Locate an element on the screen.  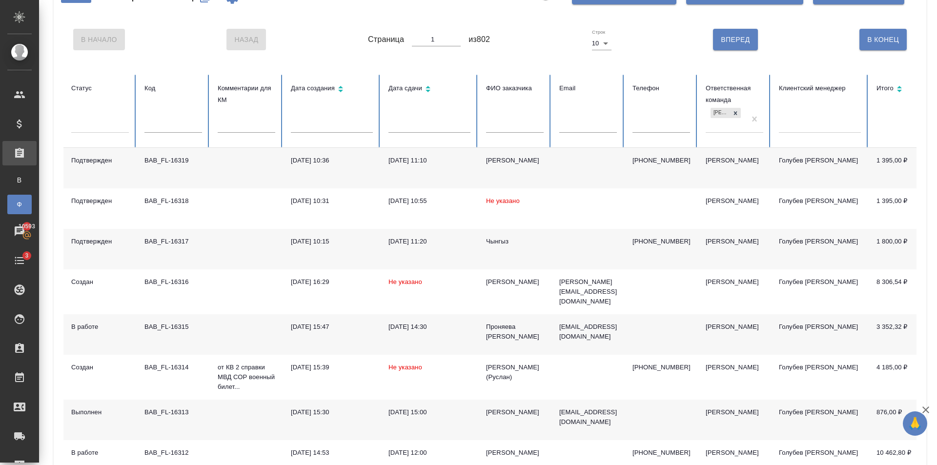
div: Ответственная команда is located at coordinates (734, 94).